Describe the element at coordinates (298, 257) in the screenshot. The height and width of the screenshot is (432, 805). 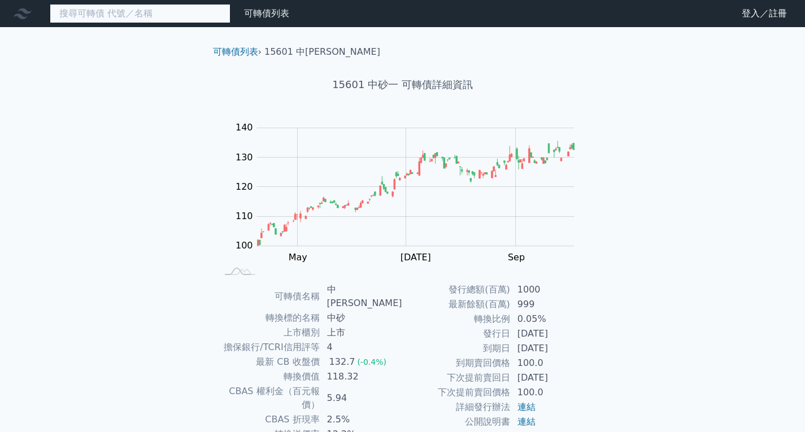
I see `tspan: May` at that location.